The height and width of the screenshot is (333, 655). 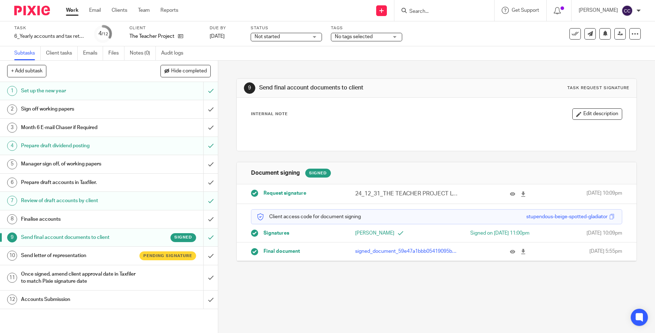 I want to click on a: Notes (0), so click(x=143, y=53).